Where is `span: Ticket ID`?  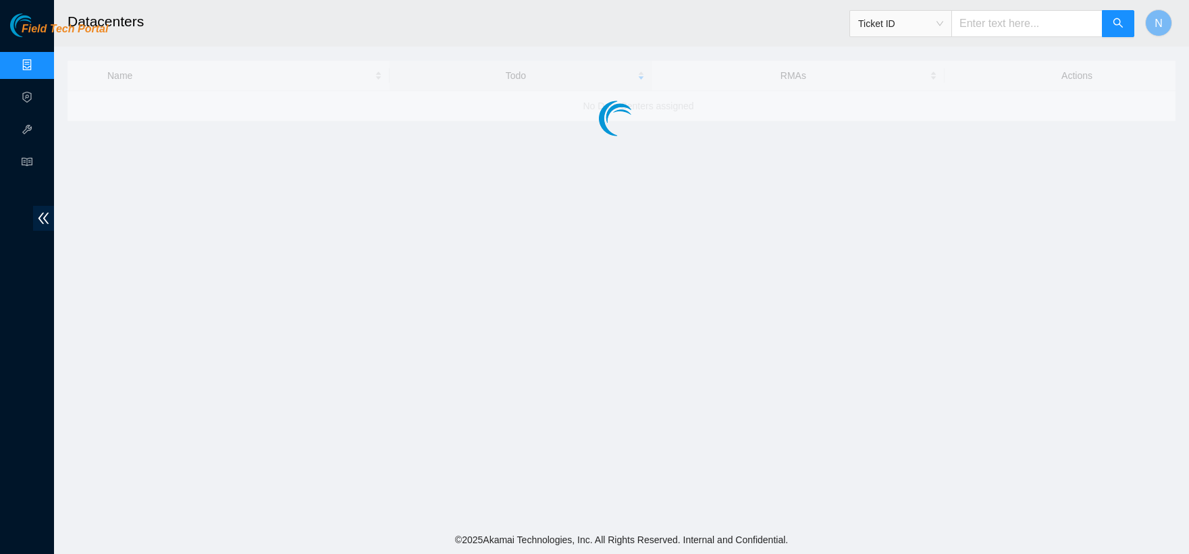 span: Ticket ID is located at coordinates (901, 24).